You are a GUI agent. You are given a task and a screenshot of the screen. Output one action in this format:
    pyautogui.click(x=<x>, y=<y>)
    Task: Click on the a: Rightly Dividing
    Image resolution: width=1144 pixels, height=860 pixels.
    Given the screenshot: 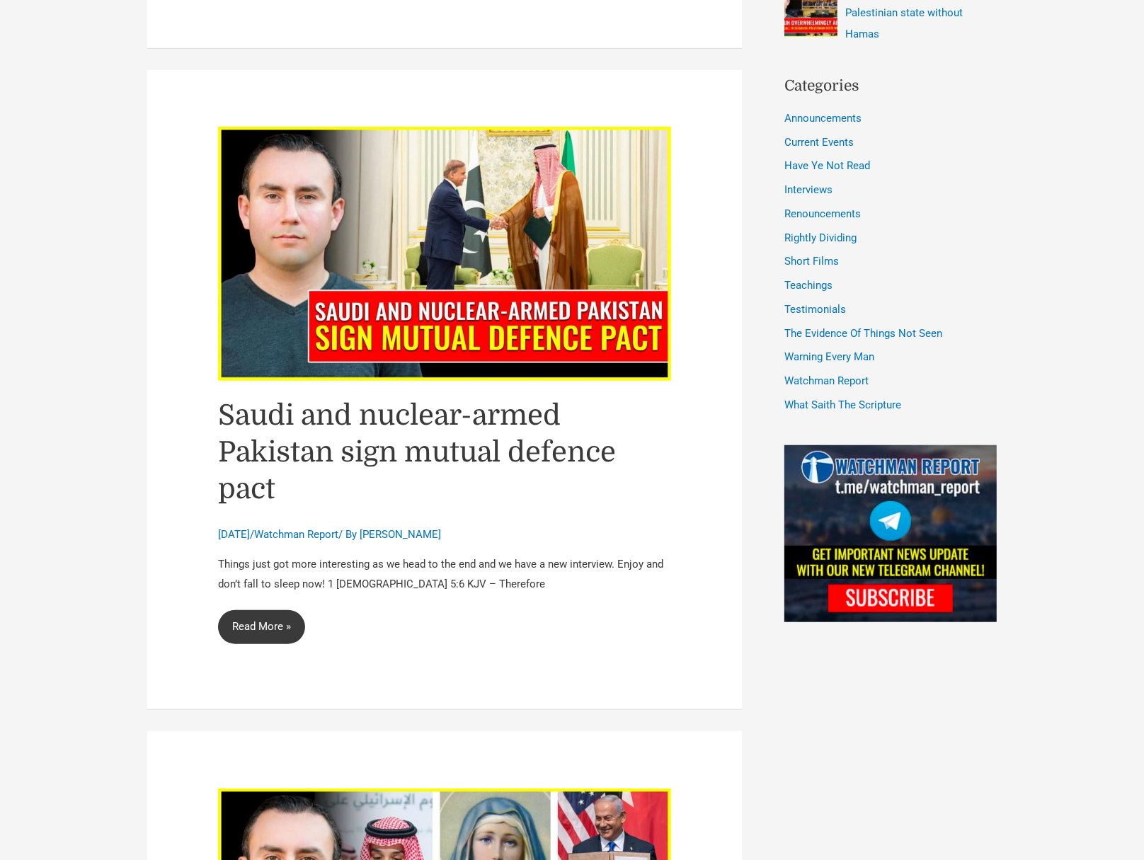 What is the action you would take?
    pyautogui.click(x=821, y=238)
    